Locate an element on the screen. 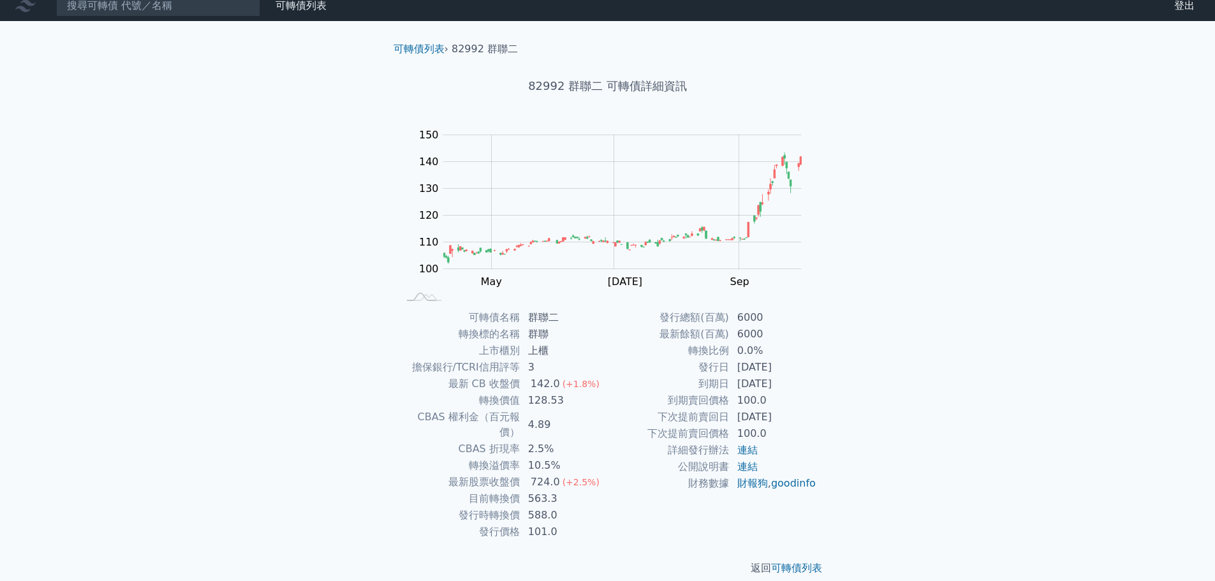 This screenshot has width=1215, height=581. td: 目前轉換價 is located at coordinates (459, 499).